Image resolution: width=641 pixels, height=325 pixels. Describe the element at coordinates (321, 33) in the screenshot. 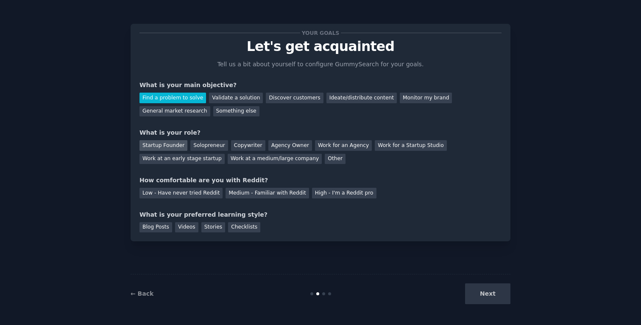

I see `span: Your goals` at that location.